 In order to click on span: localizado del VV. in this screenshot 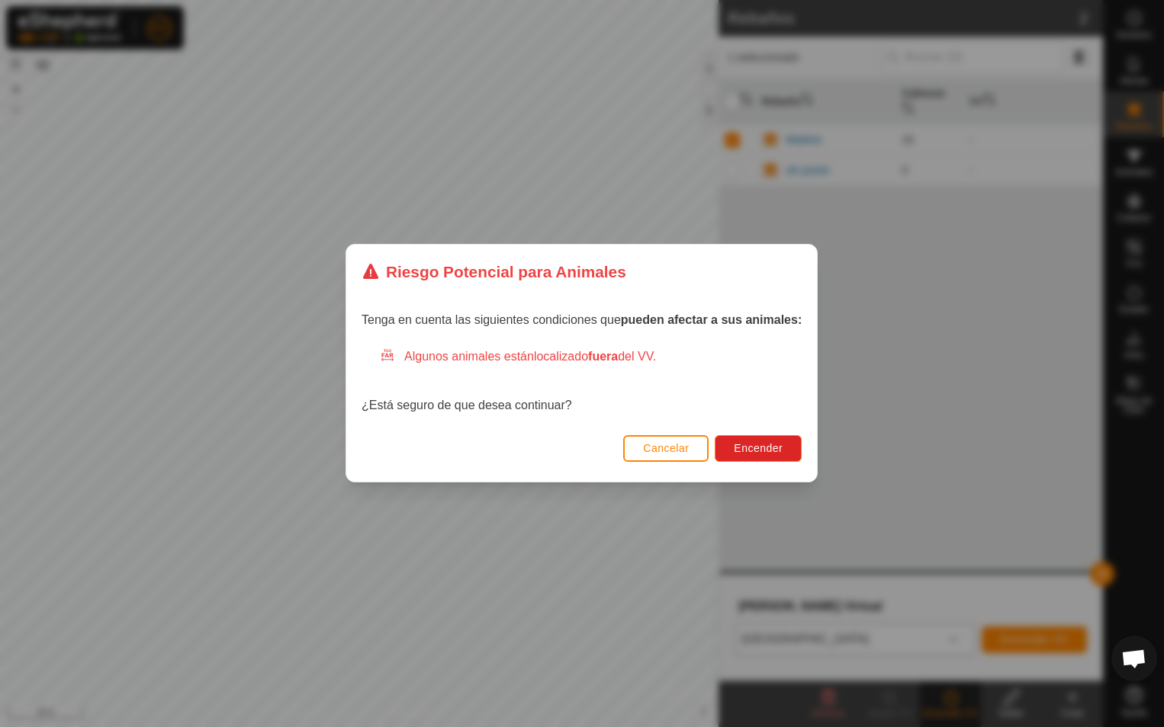, I will do `click(595, 357)`.